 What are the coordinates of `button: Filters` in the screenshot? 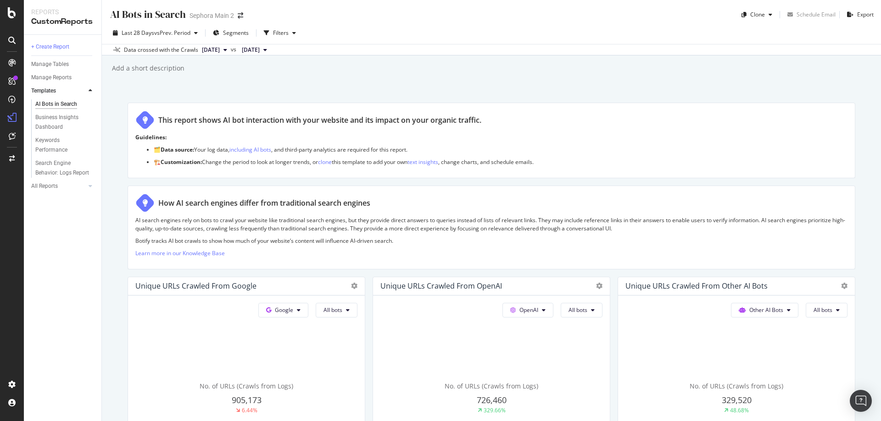 It's located at (280, 33).